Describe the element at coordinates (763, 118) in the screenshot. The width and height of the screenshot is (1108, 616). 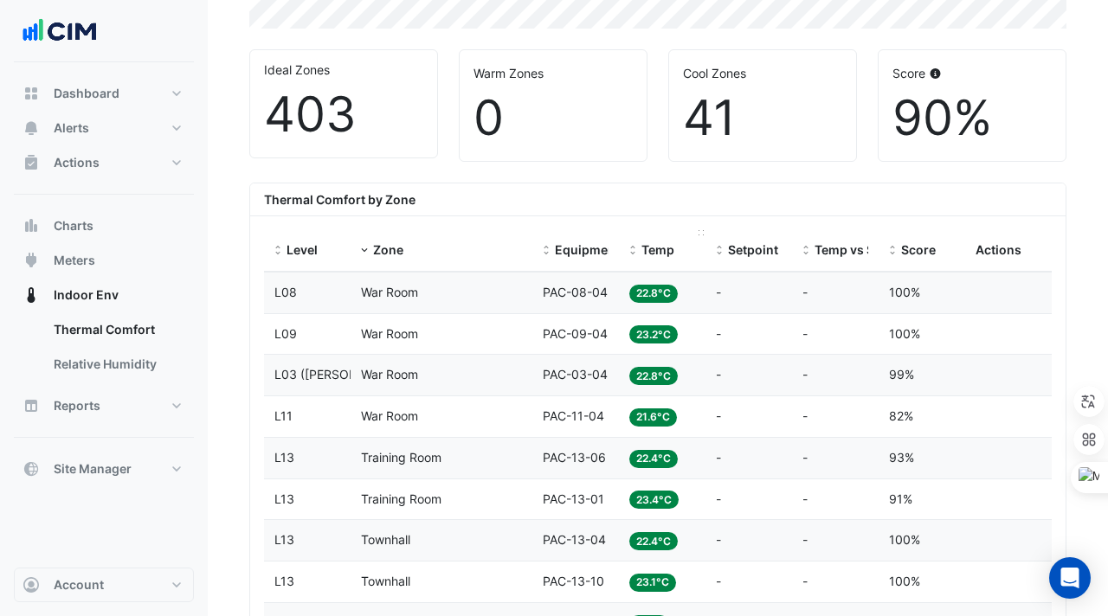
I see `div: 41` at that location.